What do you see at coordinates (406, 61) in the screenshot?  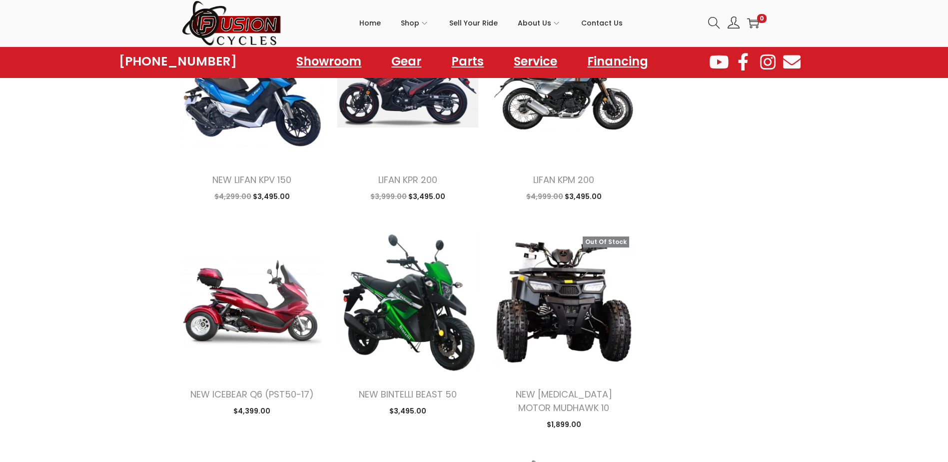 I see `a: Gear` at bounding box center [406, 61].